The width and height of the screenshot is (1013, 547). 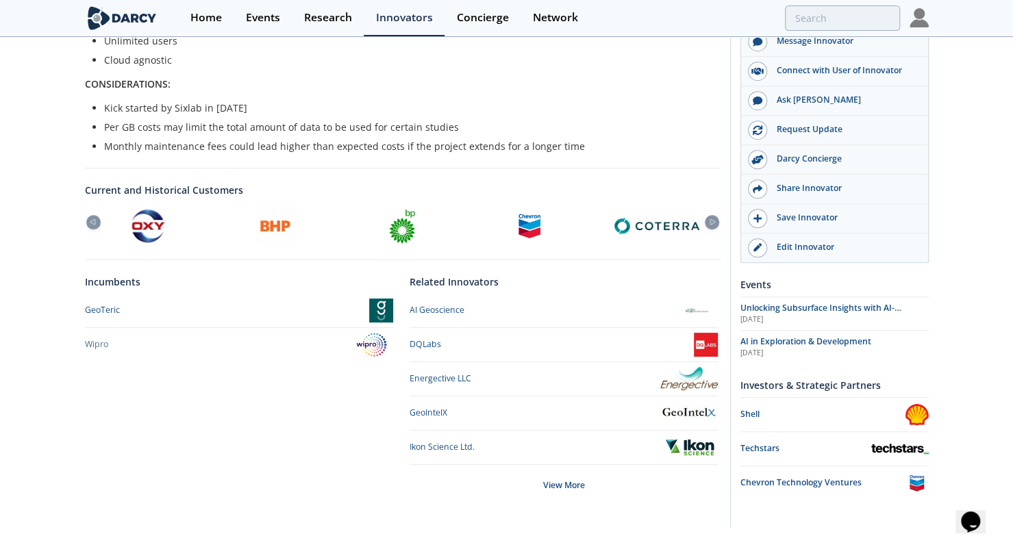 What do you see at coordinates (403, 190) in the screenshot?
I see `a: Current and Historical Customers` at bounding box center [403, 190].